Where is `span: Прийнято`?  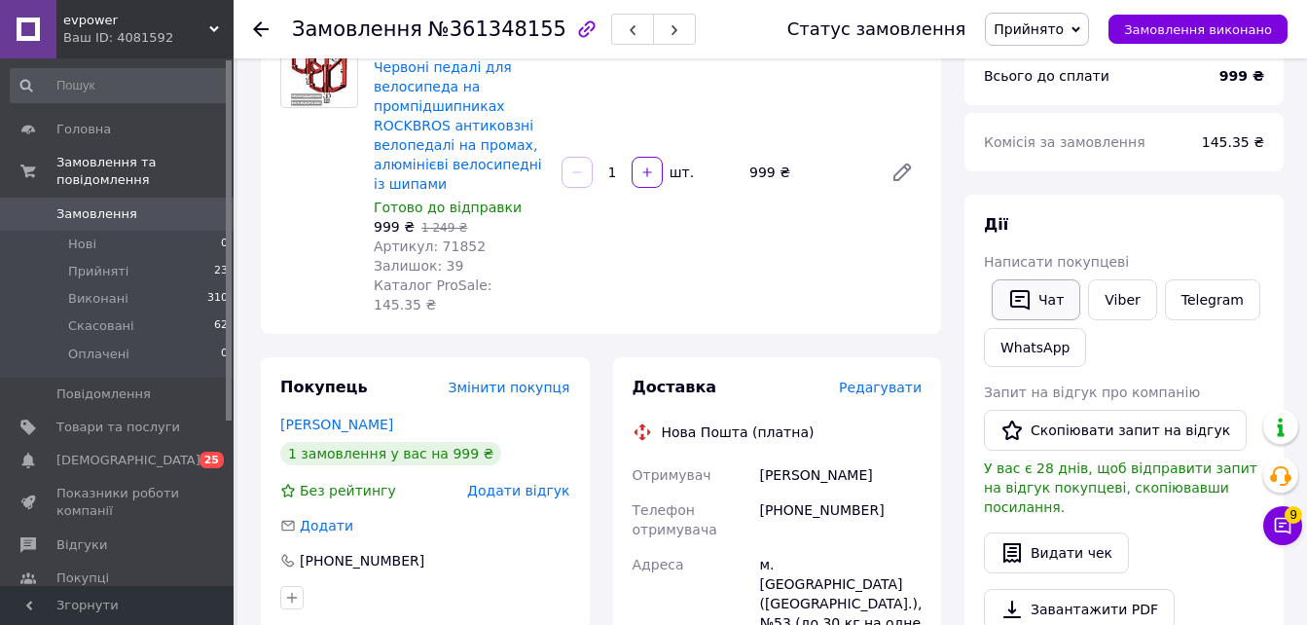 span: Прийнято is located at coordinates (1029, 29).